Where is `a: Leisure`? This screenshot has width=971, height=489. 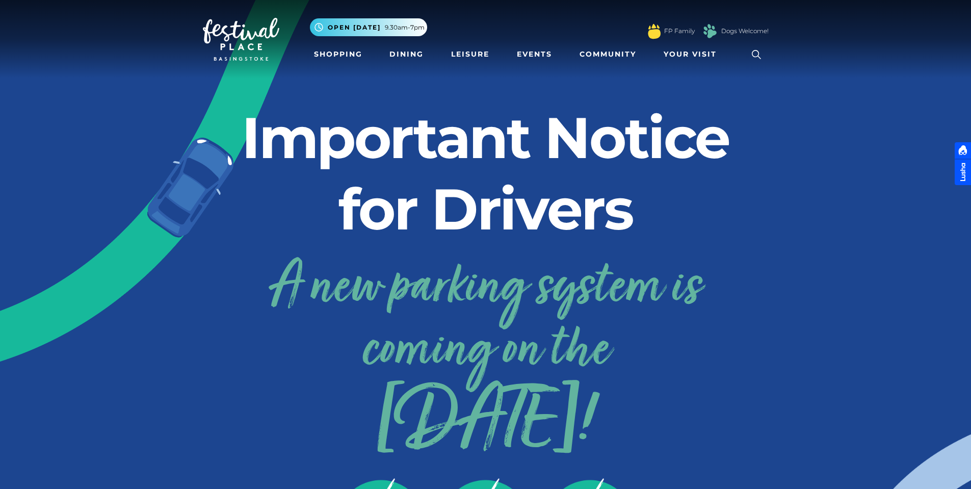 a: Leisure is located at coordinates (470, 54).